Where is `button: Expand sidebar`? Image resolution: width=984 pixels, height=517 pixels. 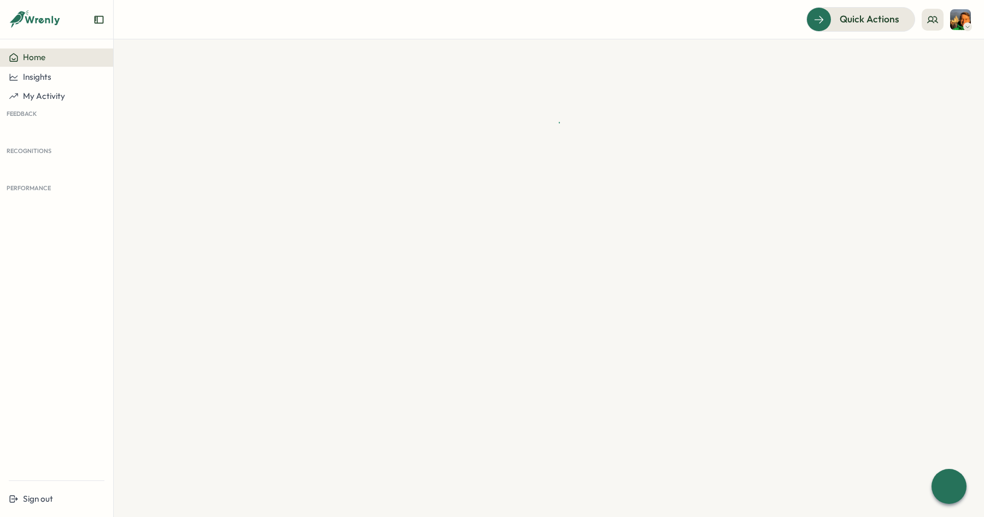
button: Expand sidebar is located at coordinates (99, 20).